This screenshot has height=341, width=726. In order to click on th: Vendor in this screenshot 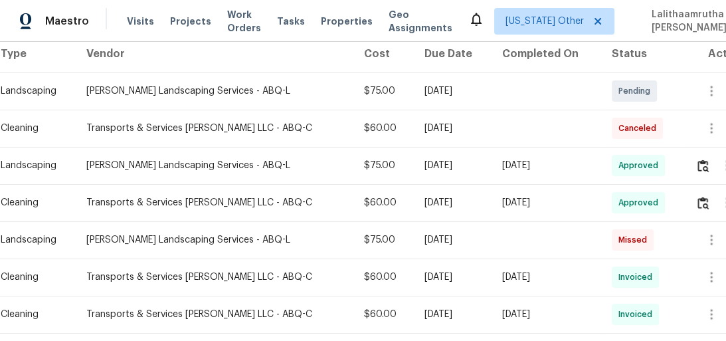, I will do `click(215, 54)`.